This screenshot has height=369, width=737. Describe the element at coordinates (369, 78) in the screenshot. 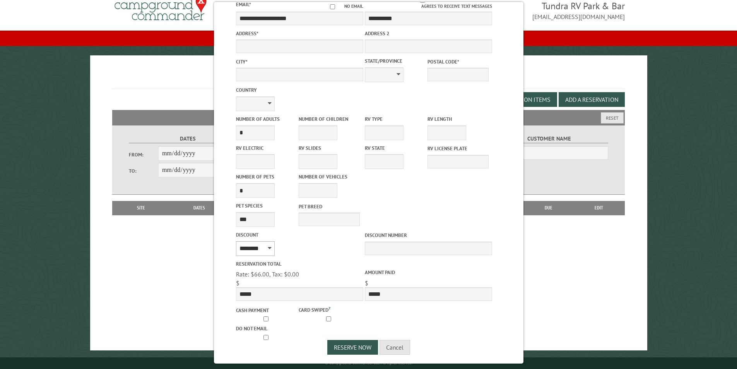

I see `h1: Reservations` at that location.